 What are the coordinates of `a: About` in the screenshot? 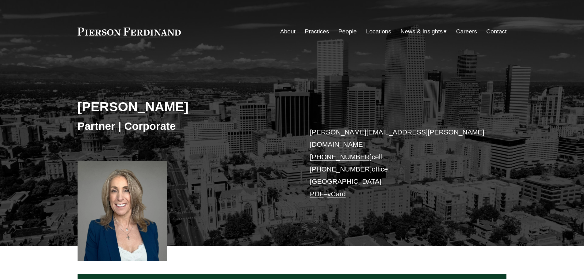 It's located at (288, 32).